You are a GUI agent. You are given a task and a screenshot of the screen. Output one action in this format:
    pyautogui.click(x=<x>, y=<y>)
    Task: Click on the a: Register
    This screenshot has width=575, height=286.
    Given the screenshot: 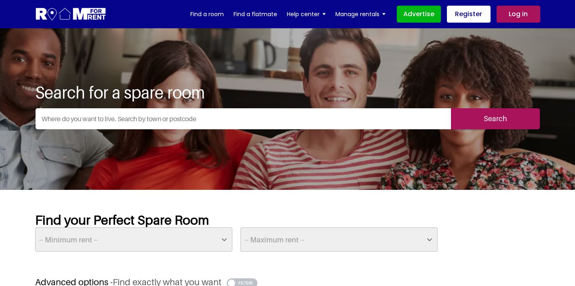 What is the action you would take?
    pyautogui.click(x=469, y=14)
    